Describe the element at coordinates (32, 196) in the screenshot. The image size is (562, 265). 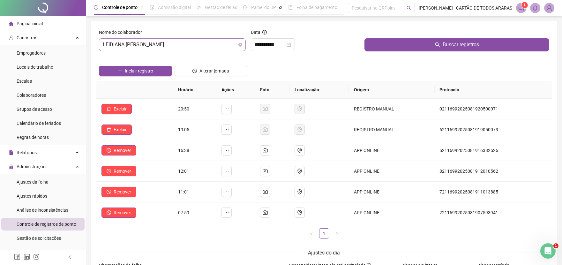
I see `span: Ajustes rápidos` at that location.